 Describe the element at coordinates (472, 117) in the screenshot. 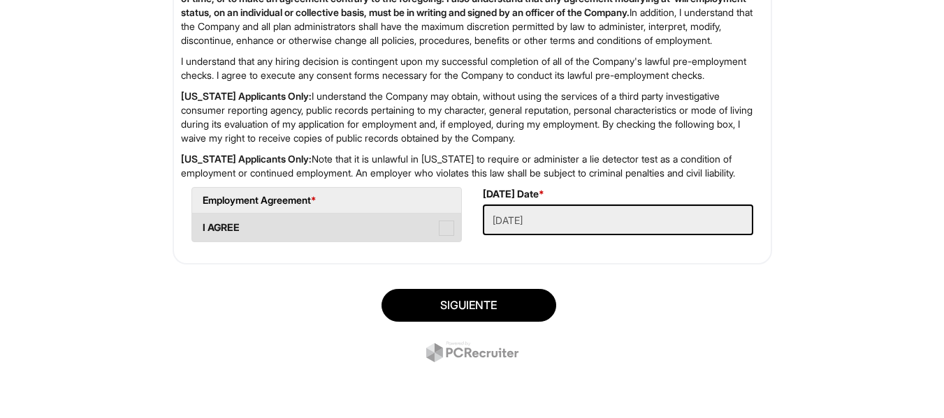

I see `p: I understand the Company may obtain, without using the services of a third party investigative co...` at that location.